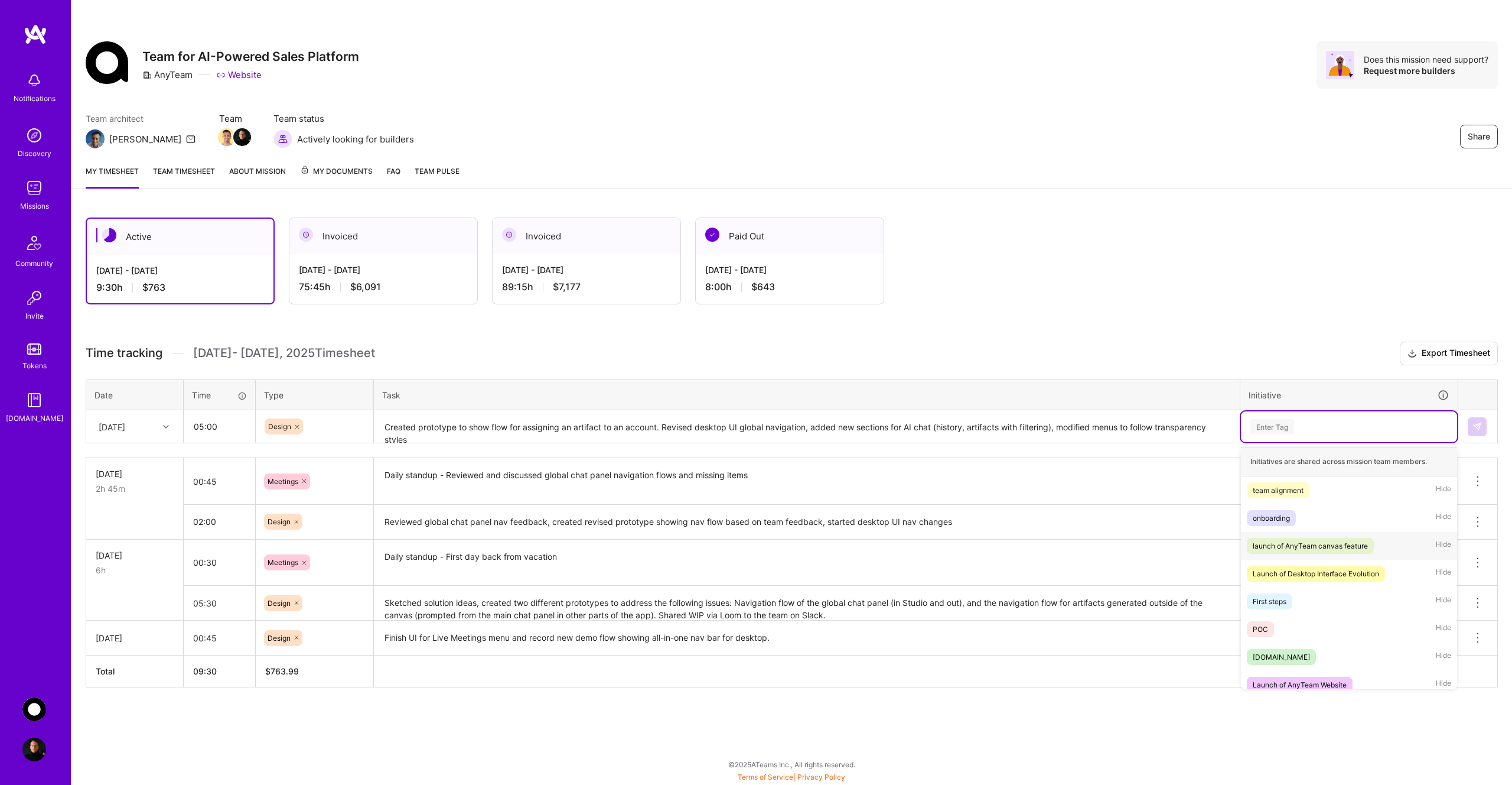 This screenshot has height=785, width=1512. I want to click on div: 8:00 h, so click(790, 286).